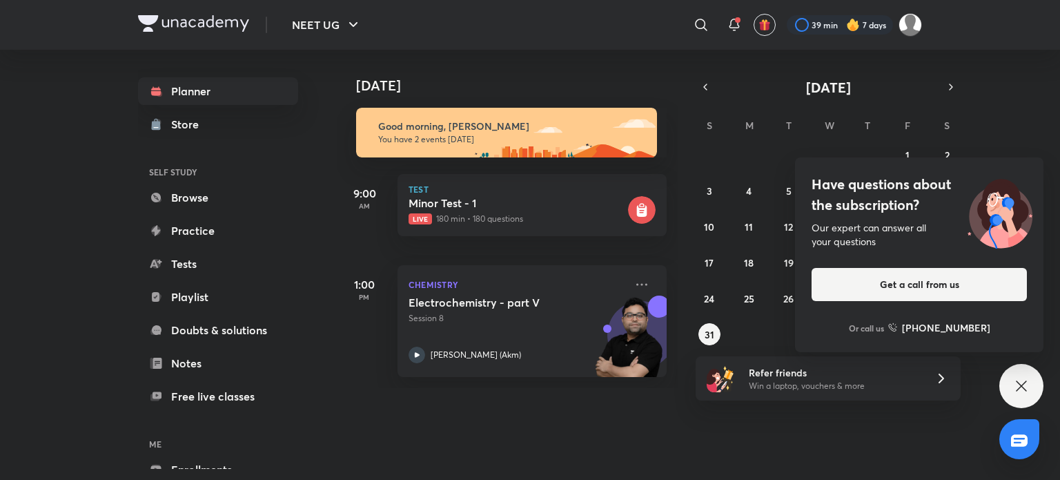 The image size is (1060, 480). What do you see at coordinates (749, 125) in the screenshot?
I see `abbr: Monday` at bounding box center [749, 125].